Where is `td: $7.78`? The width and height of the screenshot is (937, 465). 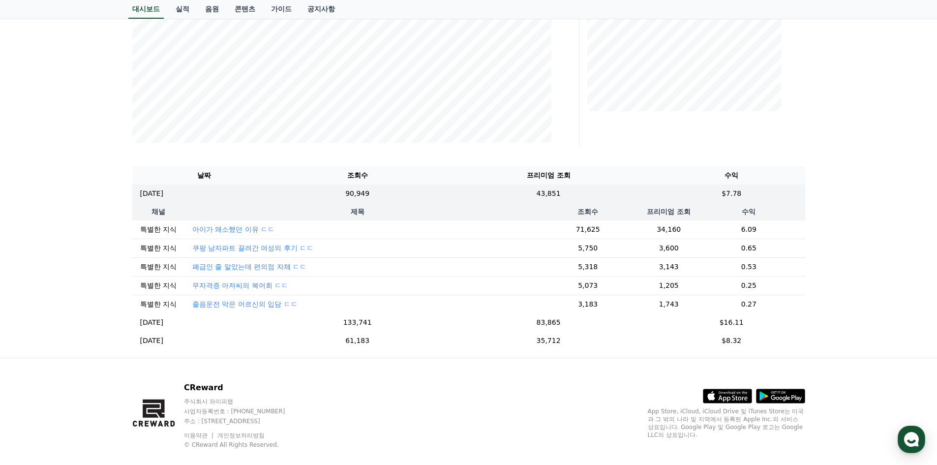
td: $7.78 is located at coordinates (732, 193).